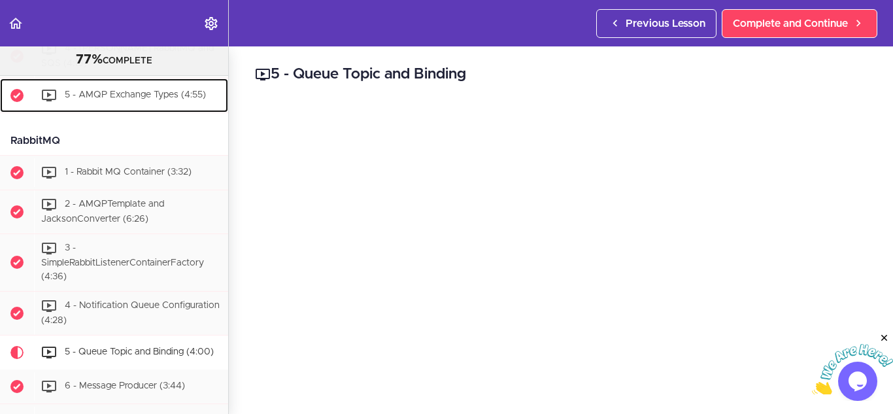 Image resolution: width=893 pixels, height=414 pixels. Describe the element at coordinates (665, 24) in the screenshot. I see `span: Previous Lesson` at that location.